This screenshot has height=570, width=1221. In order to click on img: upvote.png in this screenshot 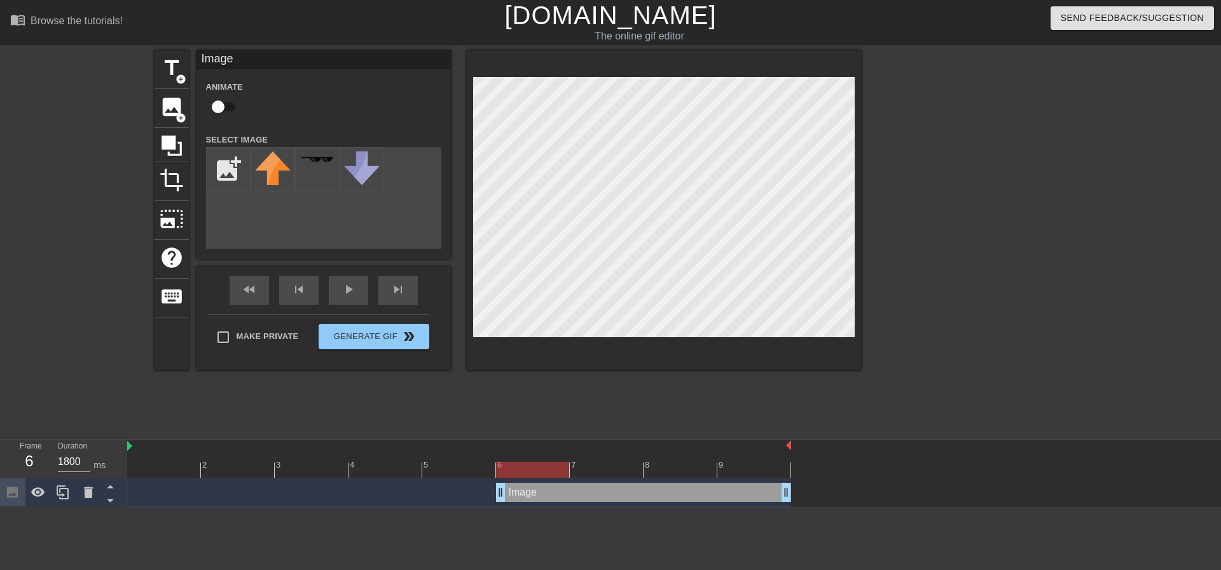, I will do `click(273, 168)`.